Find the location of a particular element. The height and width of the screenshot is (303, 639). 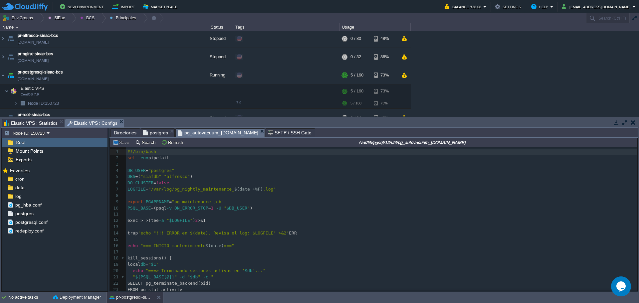

span: ERR is located at coordinates (292, 233).